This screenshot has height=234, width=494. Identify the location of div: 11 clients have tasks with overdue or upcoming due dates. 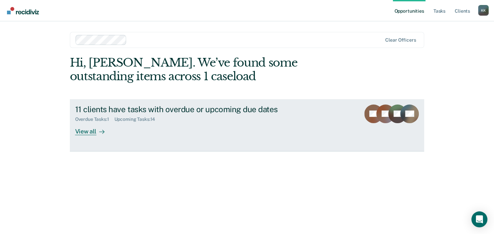
(192, 109).